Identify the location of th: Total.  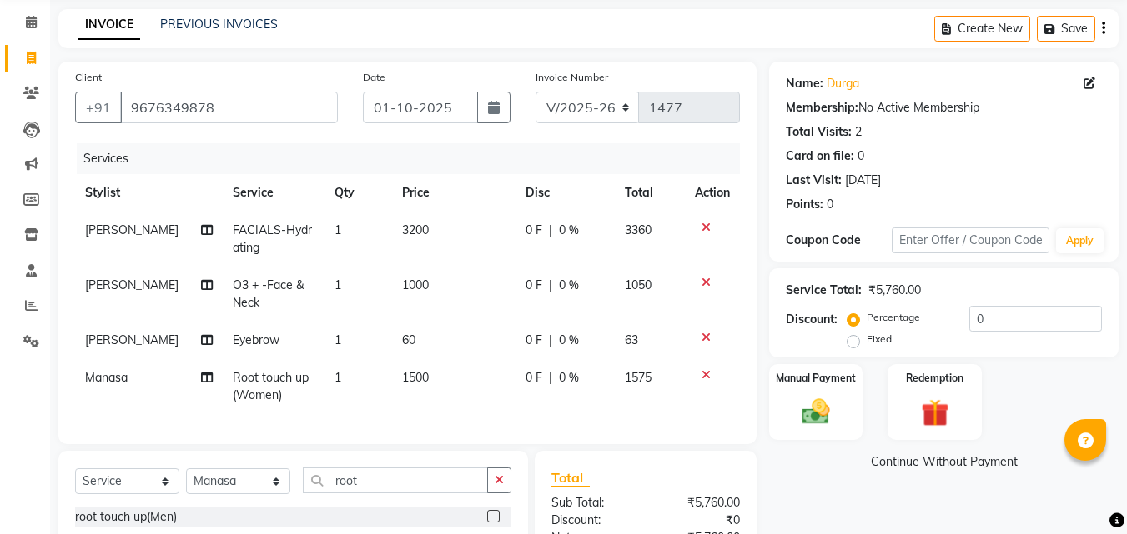
(650, 193).